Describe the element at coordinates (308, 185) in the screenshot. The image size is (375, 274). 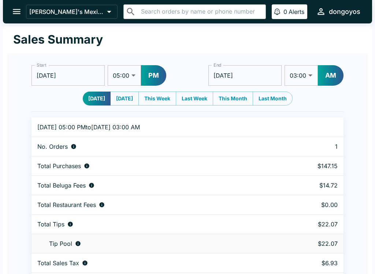
I see `p: $14.72` at that location.